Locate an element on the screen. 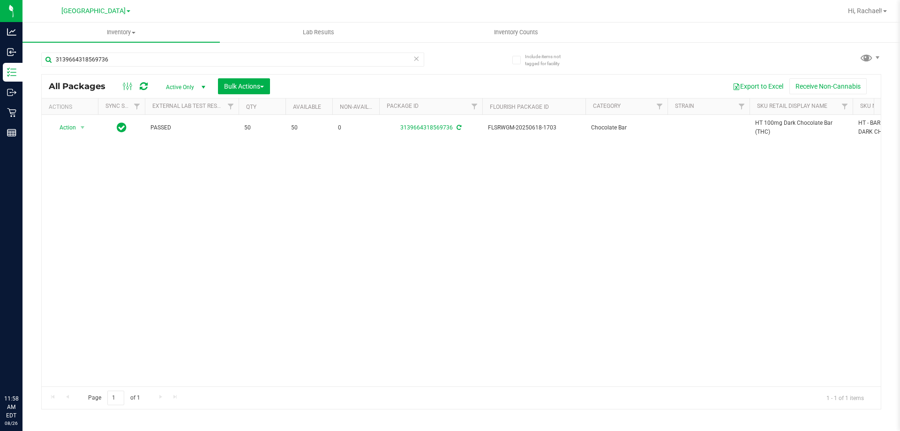 This screenshot has width=900, height=431. a: Available is located at coordinates (307, 107).